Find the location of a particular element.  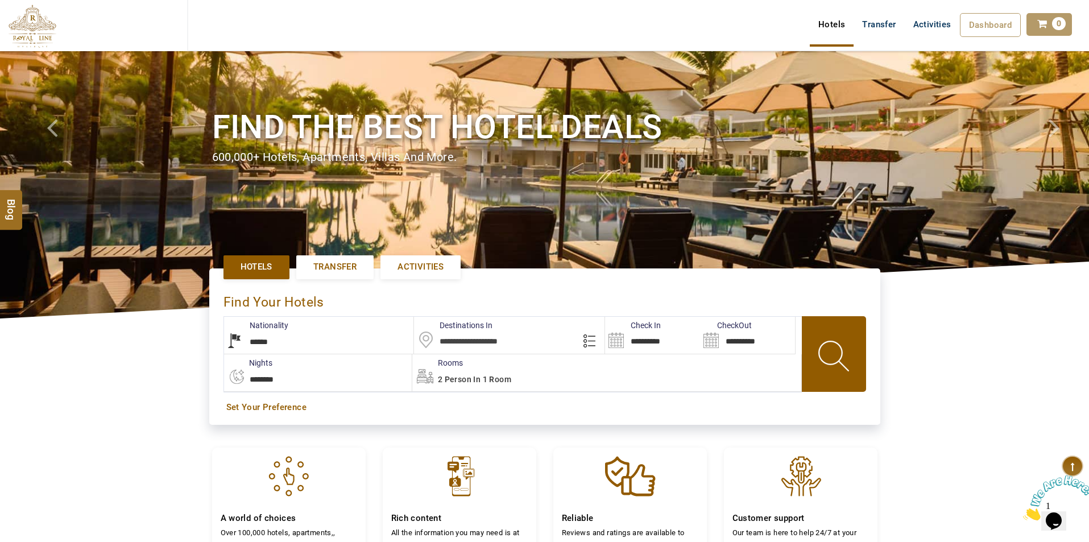

a: Set Your Preference is located at coordinates (545, 407).